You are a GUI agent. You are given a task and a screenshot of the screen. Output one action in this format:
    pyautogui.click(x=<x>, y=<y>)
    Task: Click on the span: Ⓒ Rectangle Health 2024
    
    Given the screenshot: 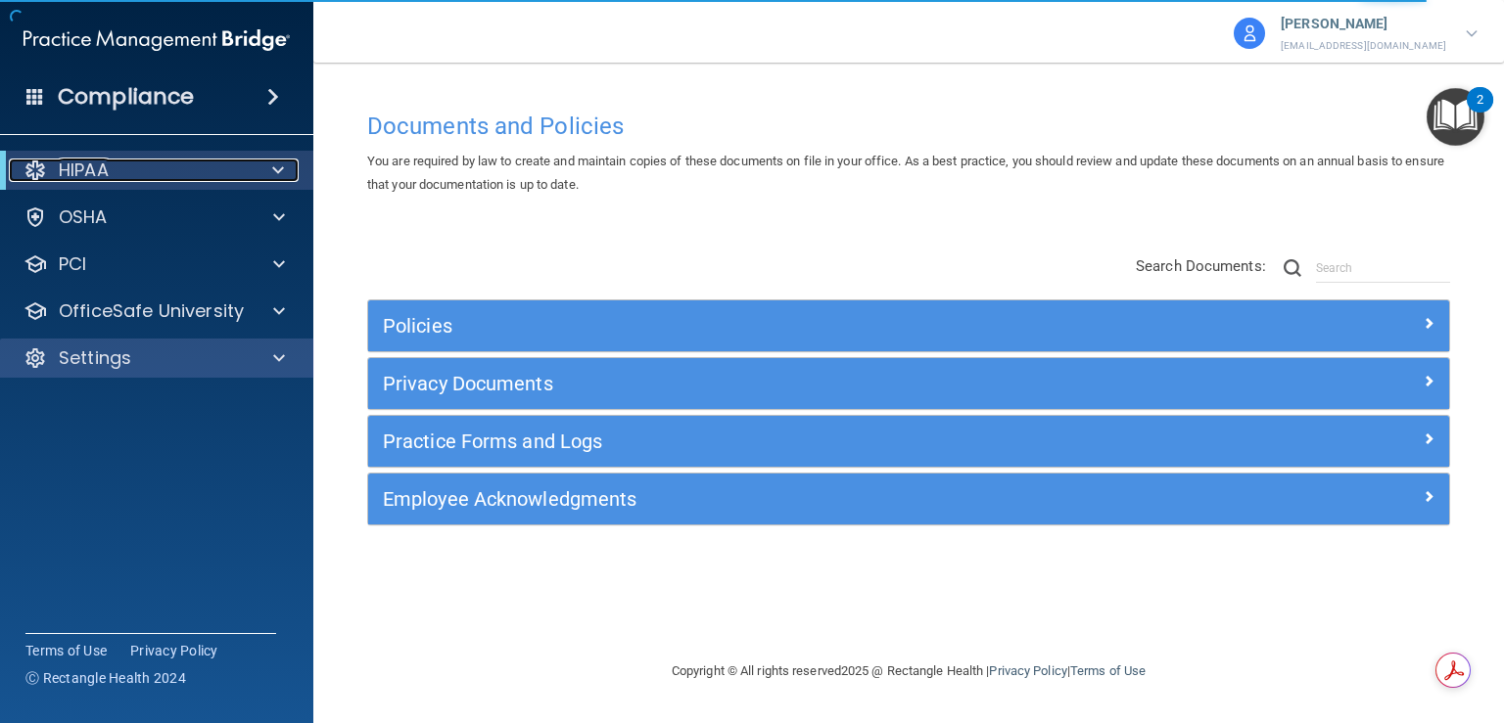 What is the action you would take?
    pyautogui.click(x=106, y=678)
    